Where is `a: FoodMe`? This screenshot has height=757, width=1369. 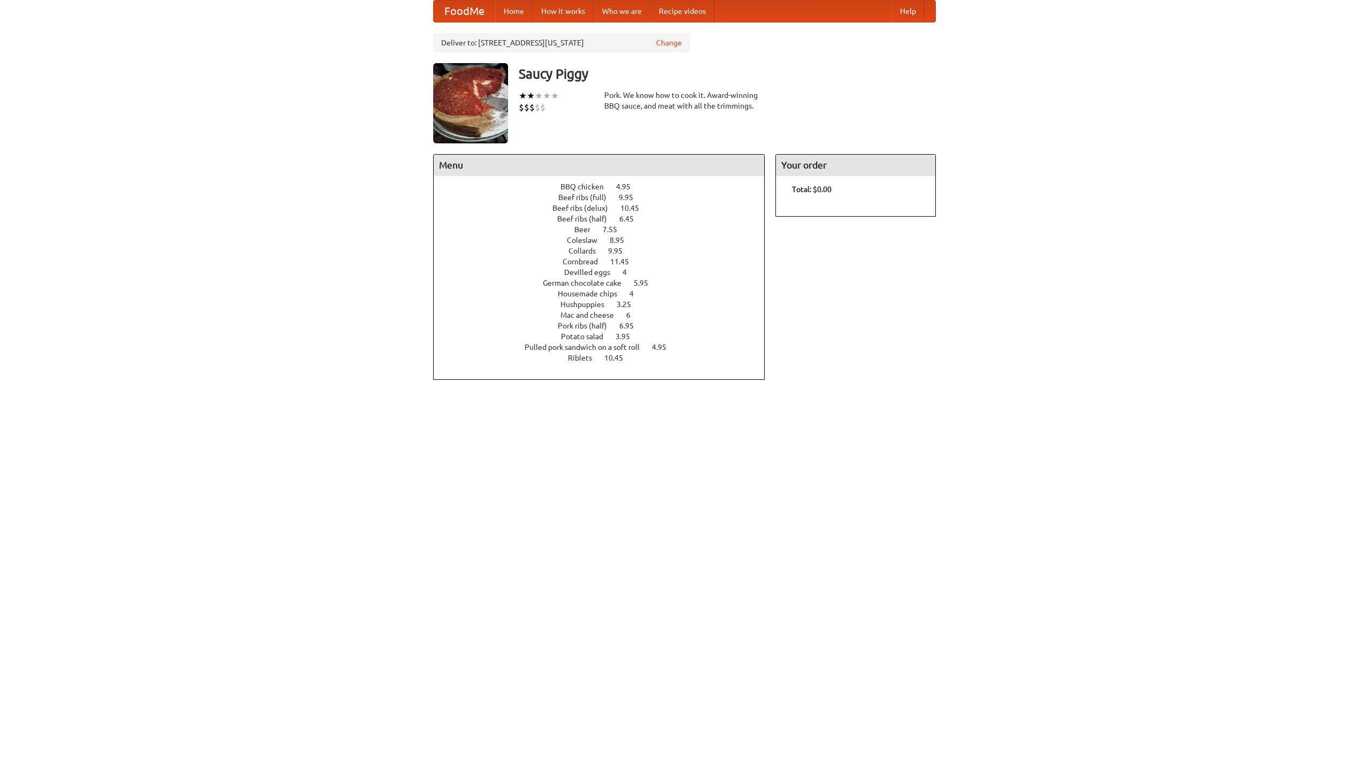 a: FoodMe is located at coordinates (464, 11).